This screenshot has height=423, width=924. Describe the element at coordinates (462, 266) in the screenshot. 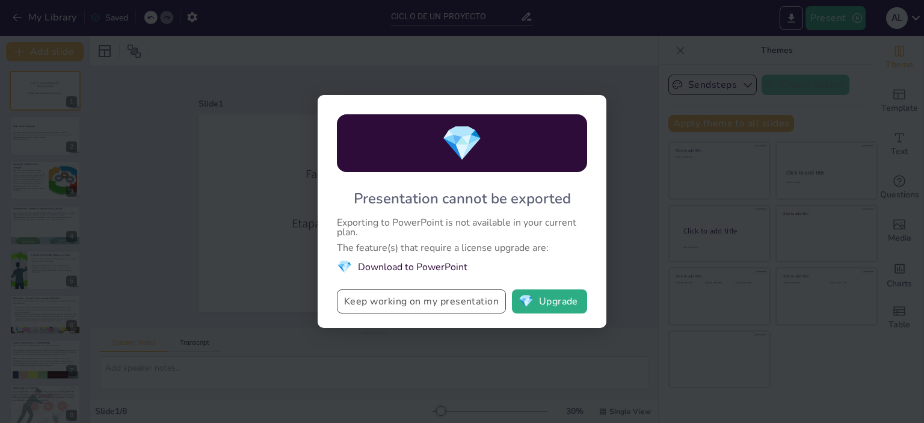

I see `li: Download to PowerPoint` at that location.